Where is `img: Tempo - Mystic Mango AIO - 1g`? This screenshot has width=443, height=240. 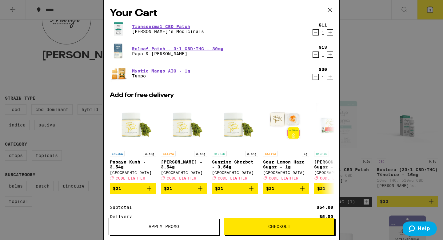 img: Tempo - Mystic Mango AIO - 1g is located at coordinates (119, 73).